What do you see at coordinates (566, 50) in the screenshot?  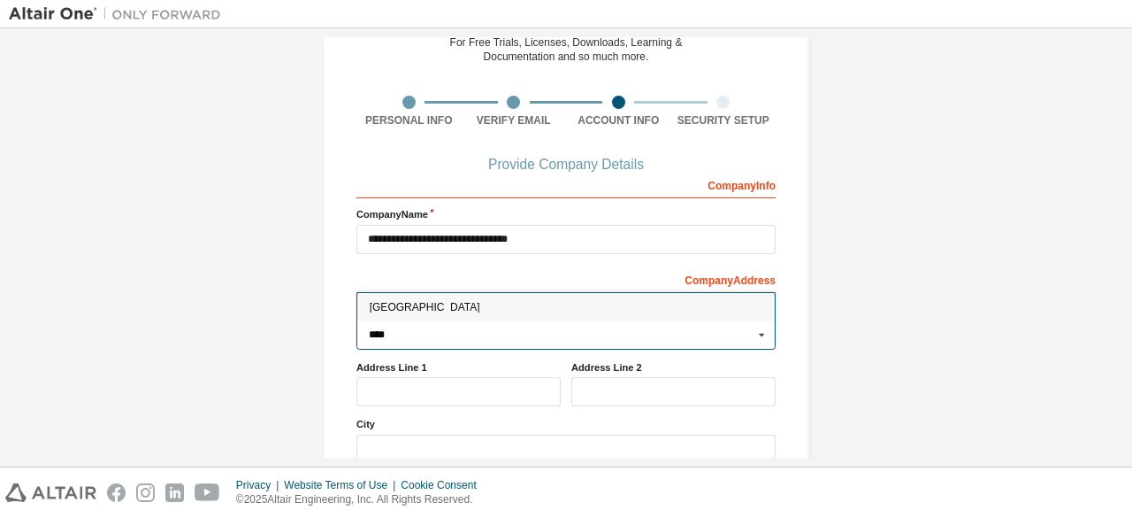 I see `div: For Free Trials, Licenses, Downloads, Learning & Documentation and so much more.` at bounding box center [566, 50].